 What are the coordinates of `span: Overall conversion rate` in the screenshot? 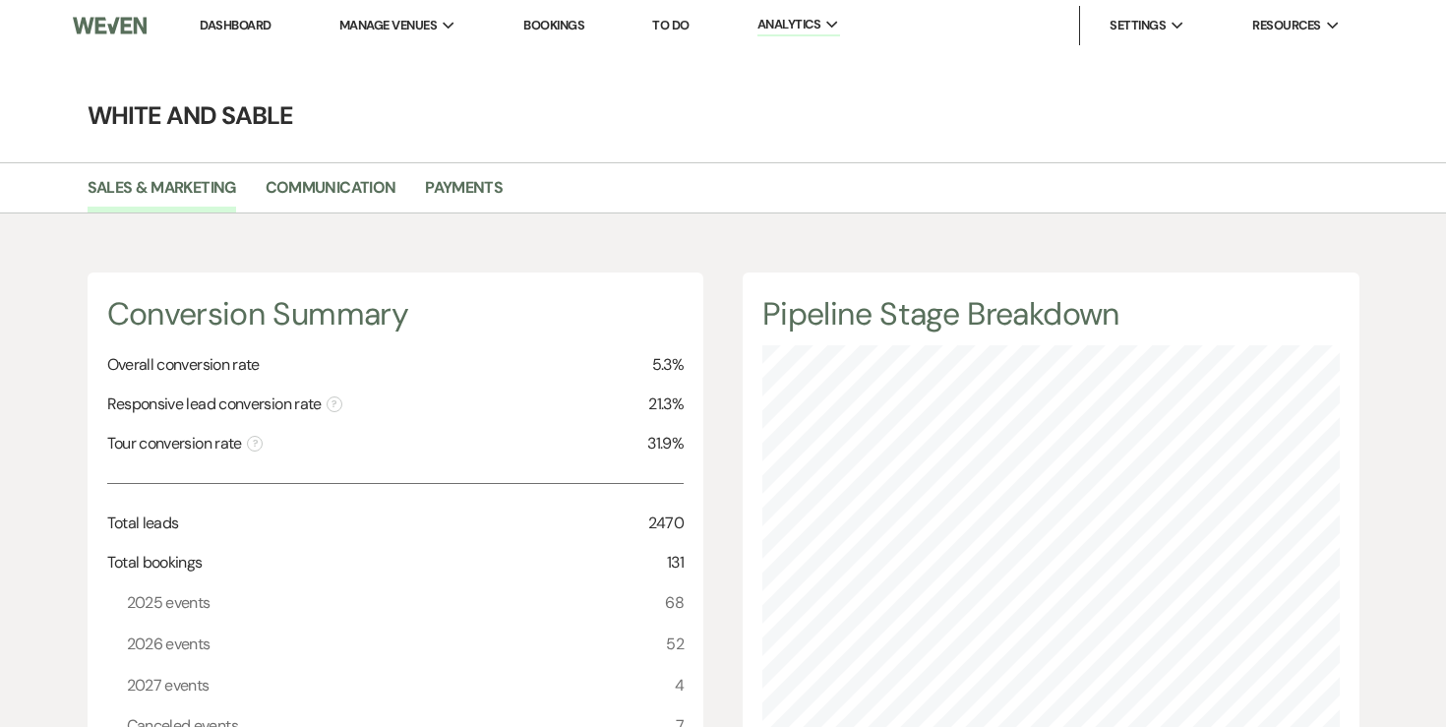 It's located at (183, 365).